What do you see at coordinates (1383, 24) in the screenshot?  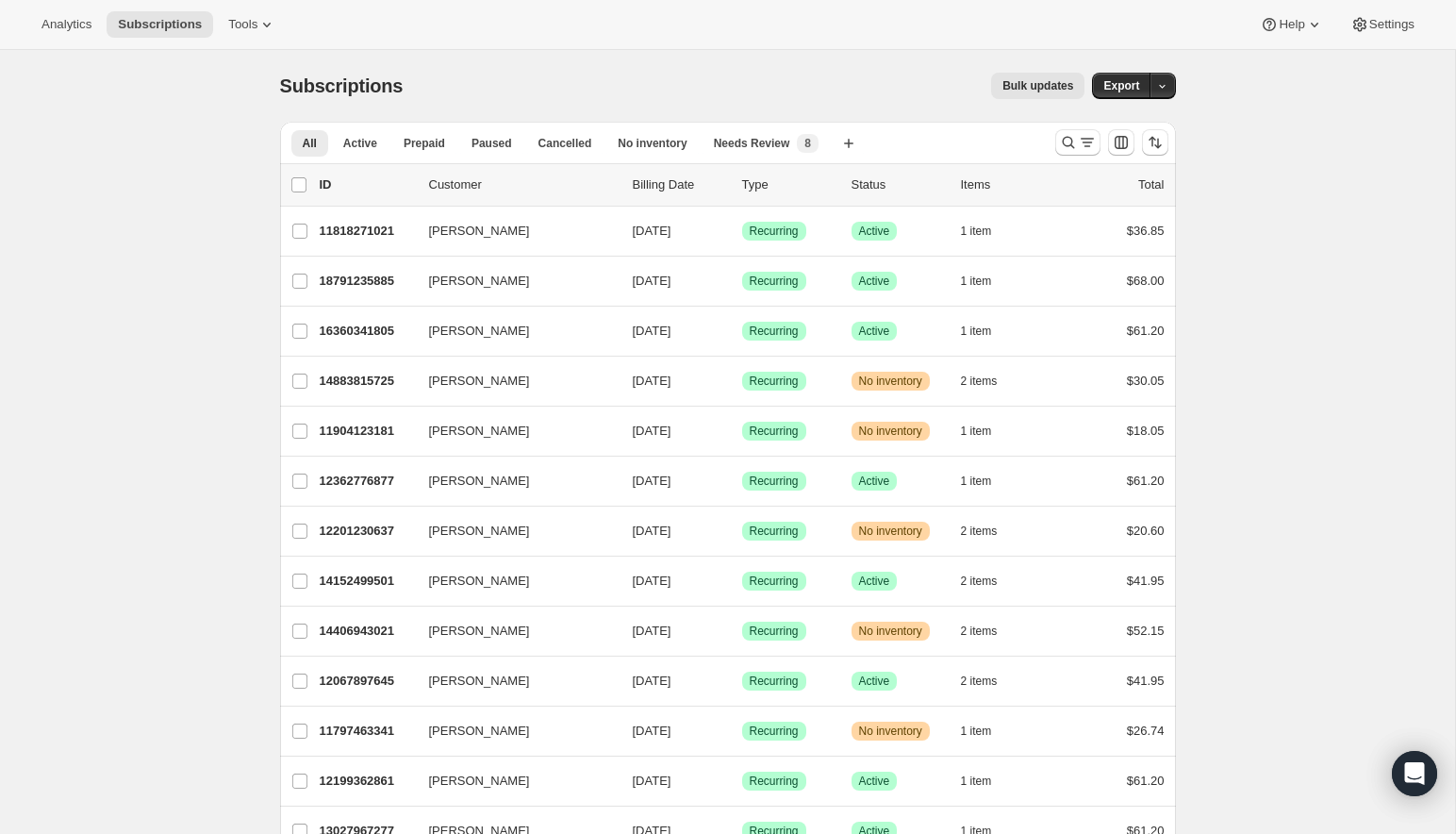 I see `button: Settings` at bounding box center [1383, 24].